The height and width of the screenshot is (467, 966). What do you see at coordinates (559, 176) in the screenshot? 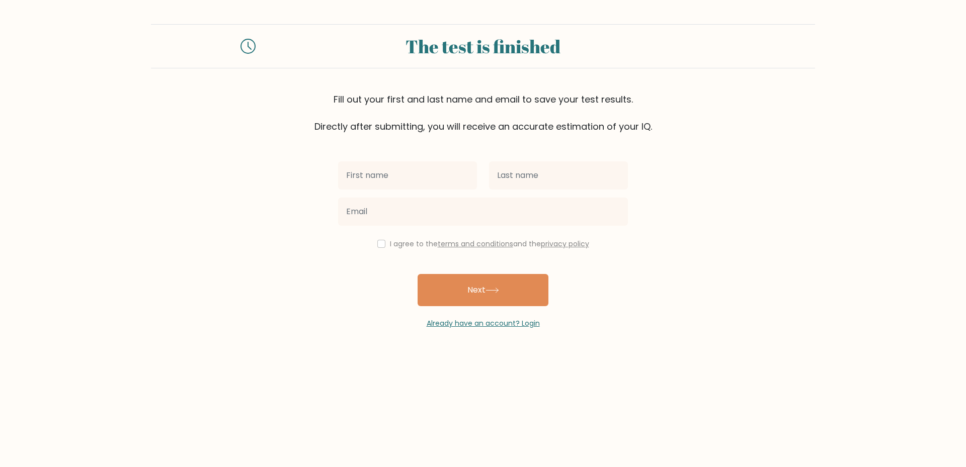
I see `input: Last name` at bounding box center [559, 176].